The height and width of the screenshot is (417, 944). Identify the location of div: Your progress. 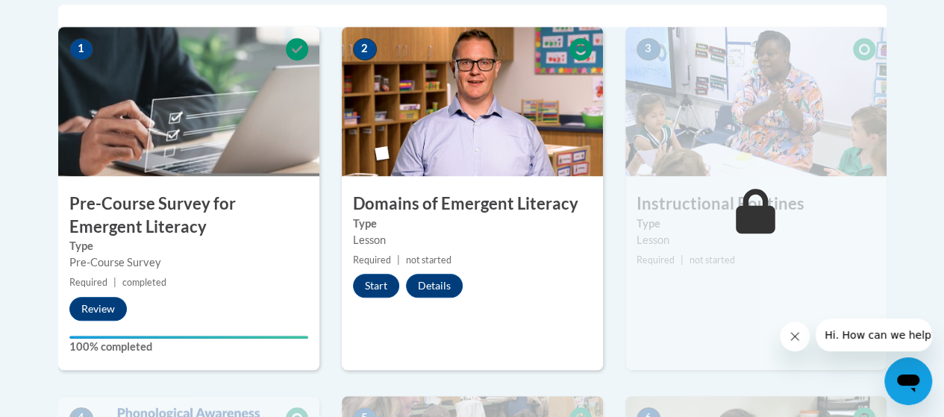
(189, 337).